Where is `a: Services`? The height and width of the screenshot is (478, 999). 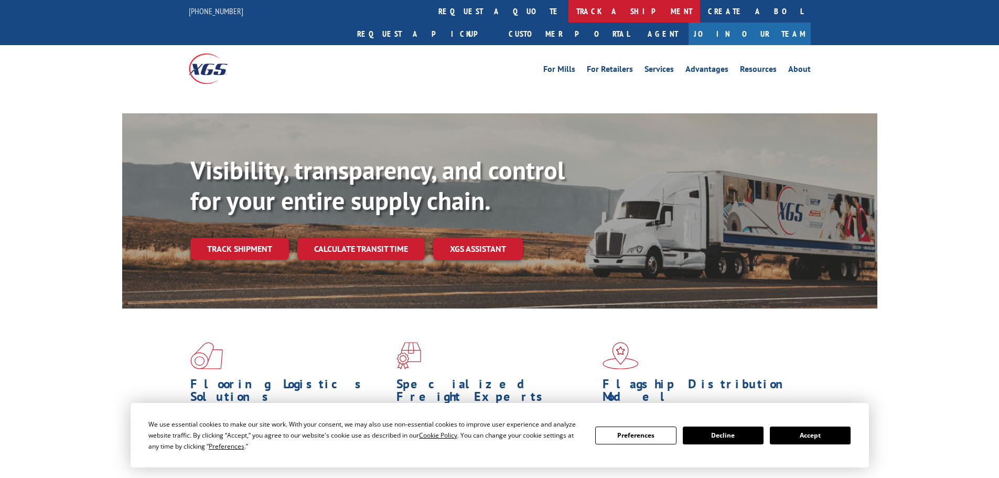
a: Services is located at coordinates (659, 71).